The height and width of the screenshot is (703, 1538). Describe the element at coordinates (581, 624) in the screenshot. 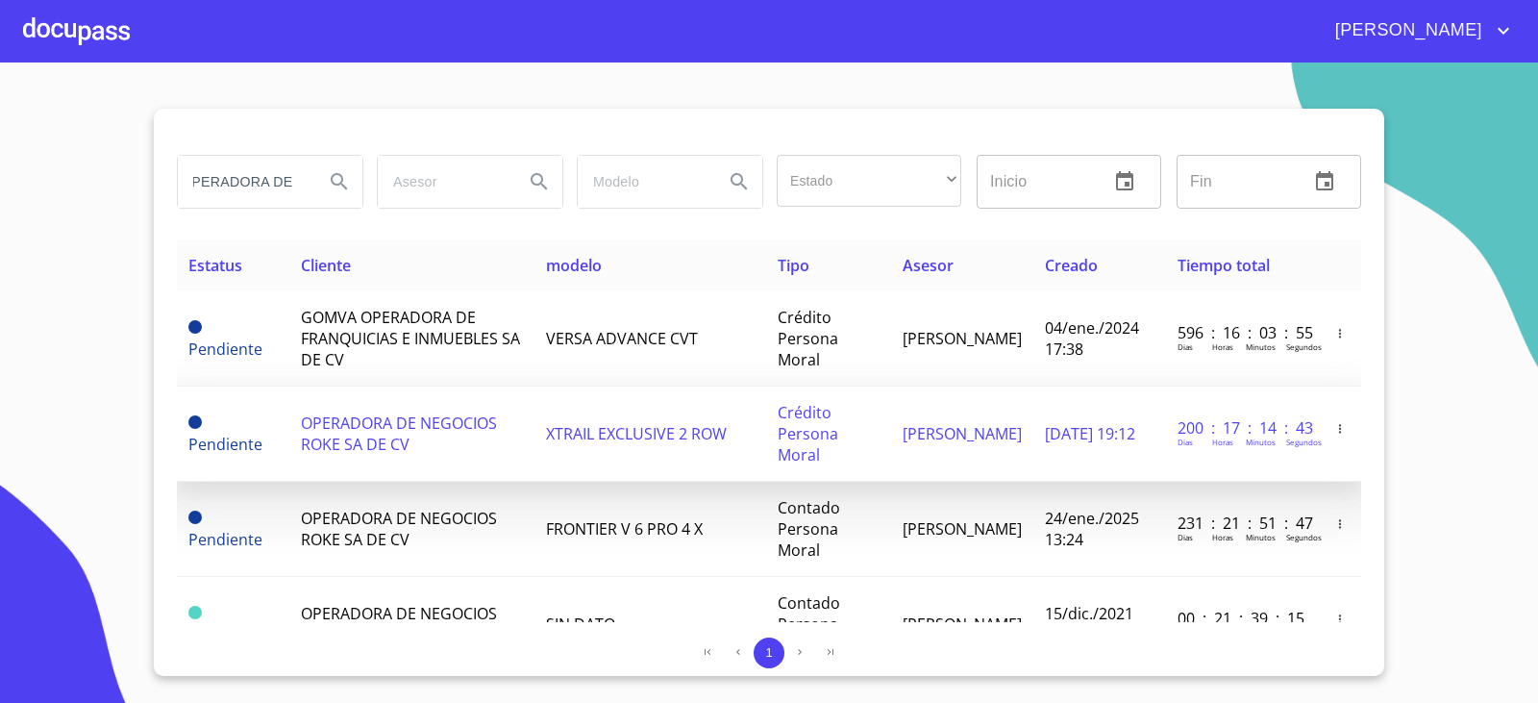

I see `span: SIN DATO` at that location.